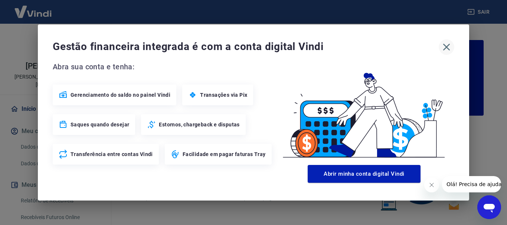 The width and height of the screenshot is (507, 225). What do you see at coordinates (112, 154) in the screenshot?
I see `span: Transferência entre contas Vindi` at bounding box center [112, 154].